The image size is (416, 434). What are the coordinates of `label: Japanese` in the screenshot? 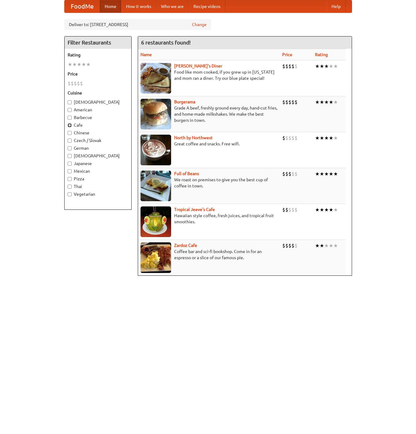 It's located at (98, 163).